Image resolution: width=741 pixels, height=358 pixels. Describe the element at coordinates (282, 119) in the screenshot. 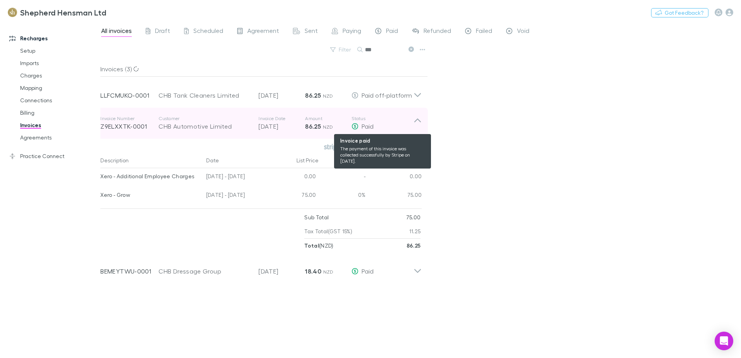

I see `p: Invoice Date` at that location.